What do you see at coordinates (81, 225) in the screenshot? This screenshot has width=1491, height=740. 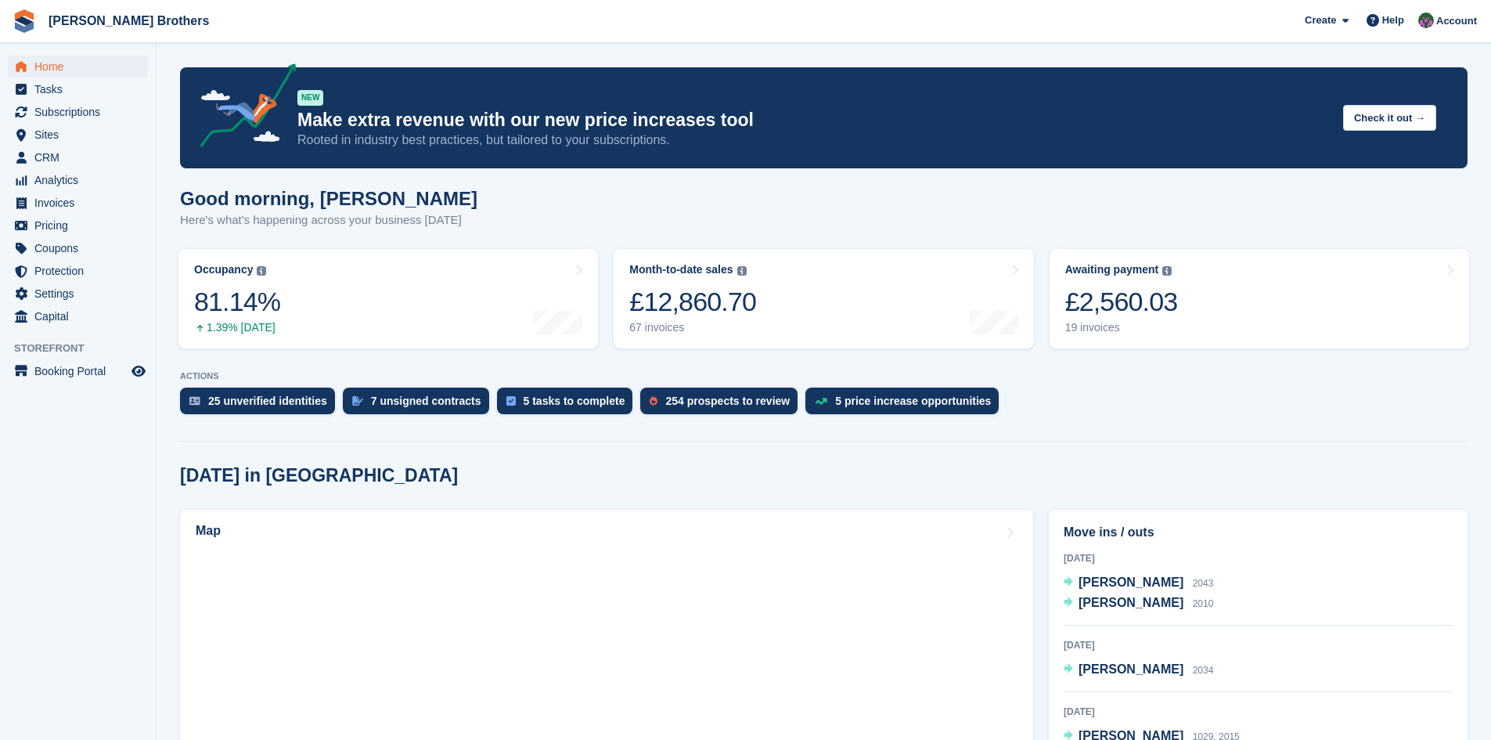 I see `span: Pricing` at bounding box center [81, 225].